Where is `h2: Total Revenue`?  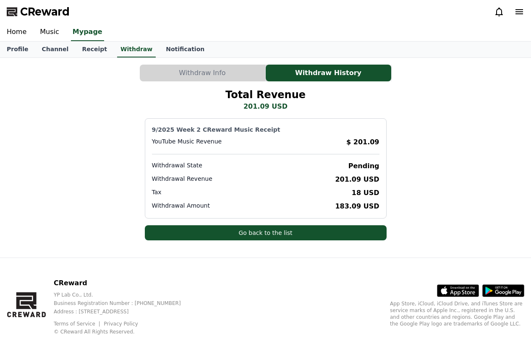 h2: Total Revenue is located at coordinates (265, 95).